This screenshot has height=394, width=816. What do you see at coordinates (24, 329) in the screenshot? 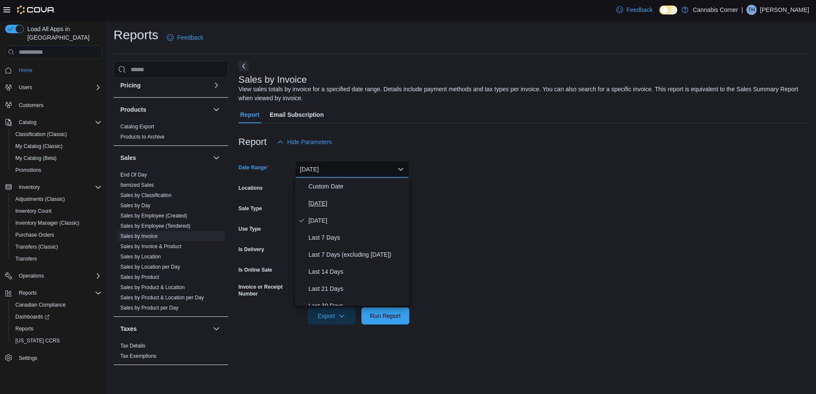
I see `a: Reports` at bounding box center [24, 329].